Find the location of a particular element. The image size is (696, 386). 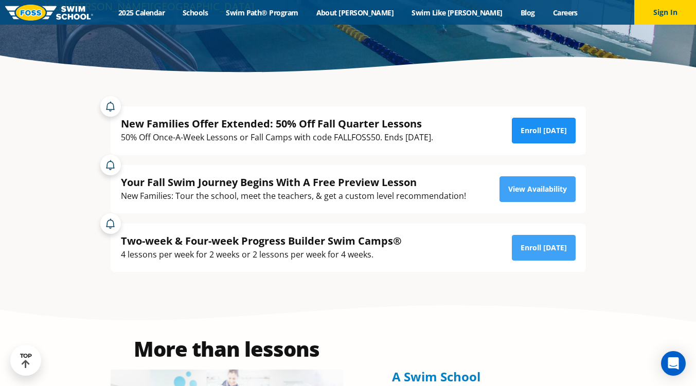

div: Your Fall Swim Journey Begins With A Free Preview Lesson is located at coordinates (293, 182).